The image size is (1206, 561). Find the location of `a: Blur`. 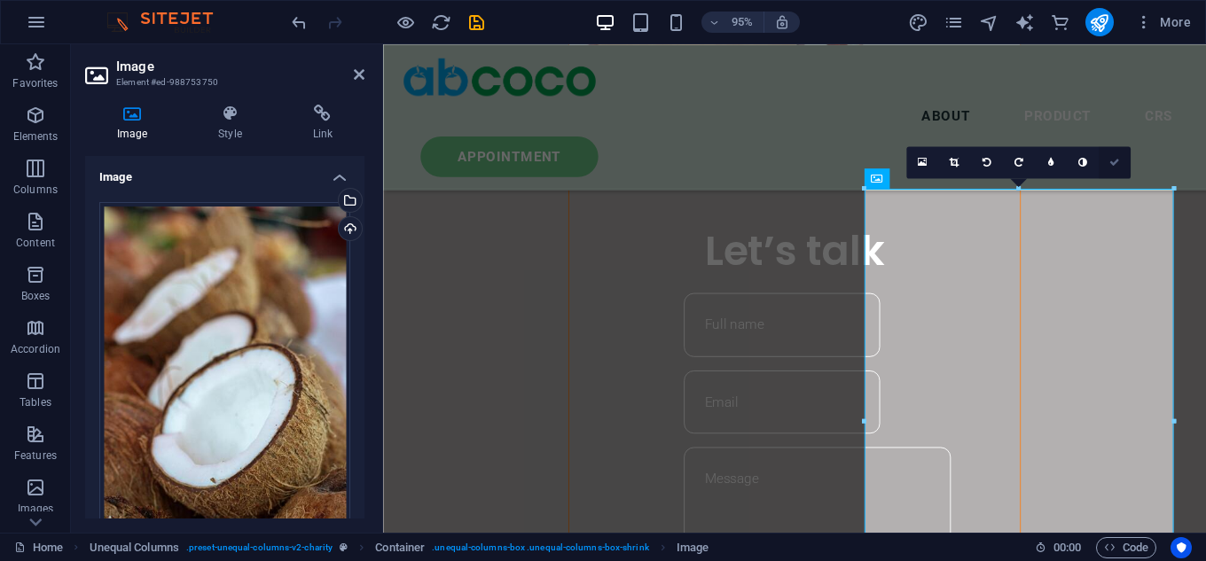

a: Blur is located at coordinates (1051, 162).